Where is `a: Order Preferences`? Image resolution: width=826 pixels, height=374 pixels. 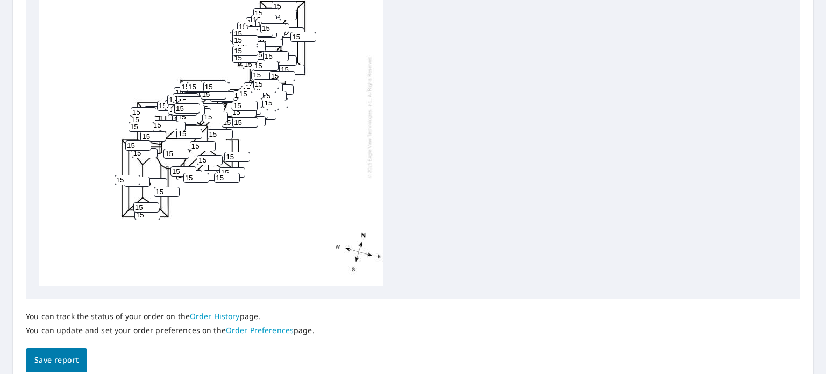 a: Order Preferences is located at coordinates (260, 329).